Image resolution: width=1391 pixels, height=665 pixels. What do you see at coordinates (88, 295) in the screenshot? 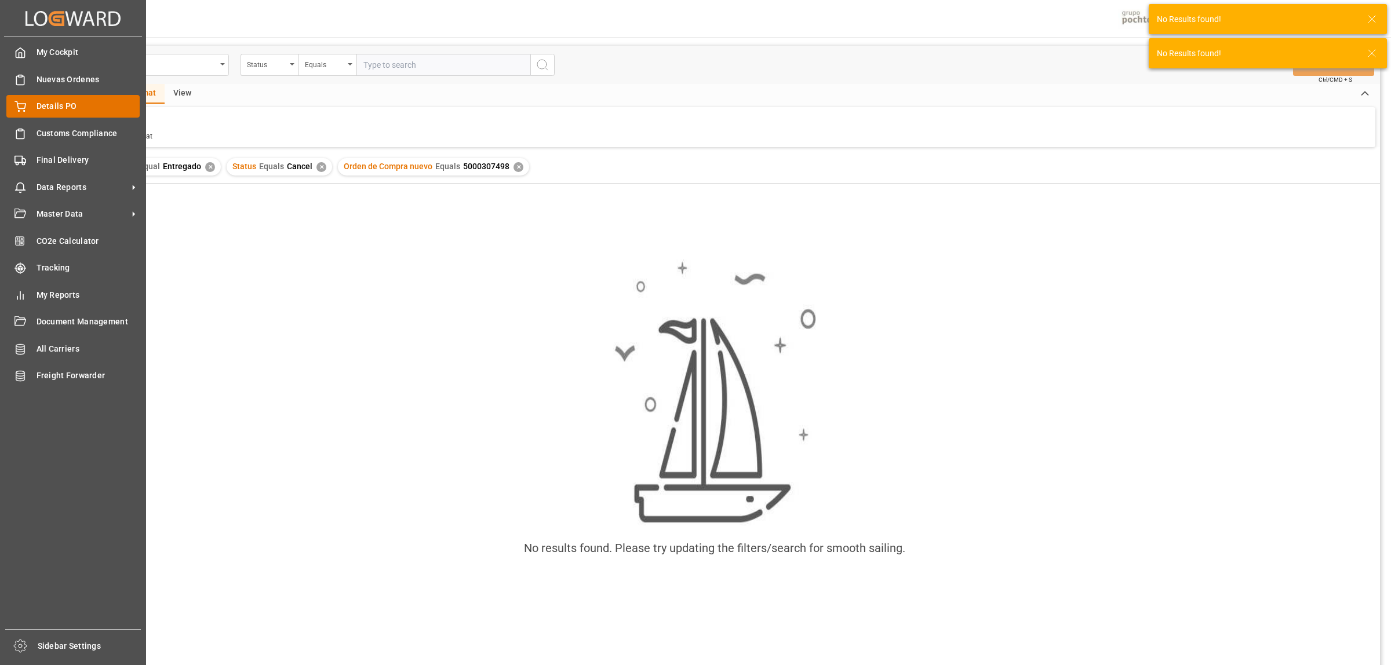
I see `span: My Reports` at bounding box center [88, 295].